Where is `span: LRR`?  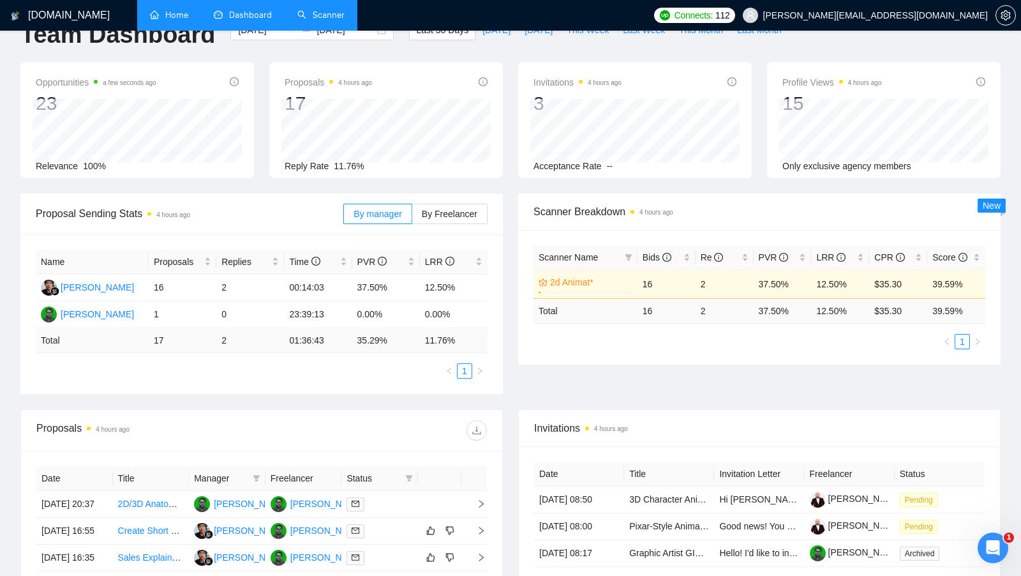 span: LRR is located at coordinates (831, 257).